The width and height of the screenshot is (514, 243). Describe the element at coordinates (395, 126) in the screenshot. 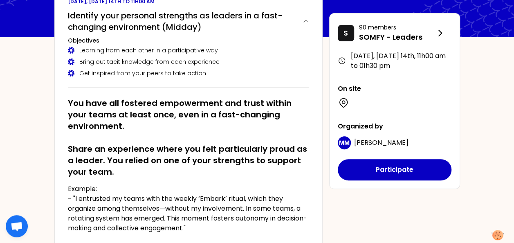

I see `p: Organized by` at that location.